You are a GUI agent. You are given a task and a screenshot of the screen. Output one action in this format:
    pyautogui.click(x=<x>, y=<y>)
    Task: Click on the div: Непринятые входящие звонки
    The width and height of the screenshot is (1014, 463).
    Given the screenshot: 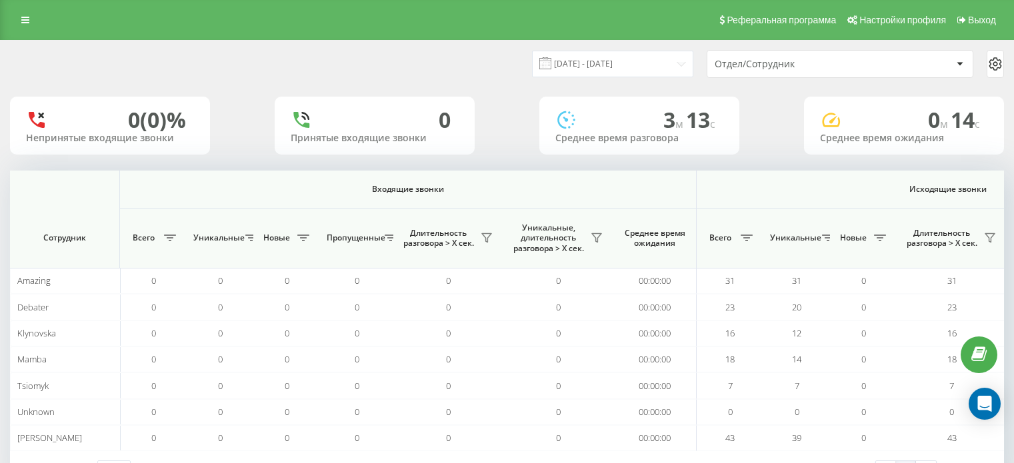 What is the action you would take?
    pyautogui.click(x=110, y=138)
    